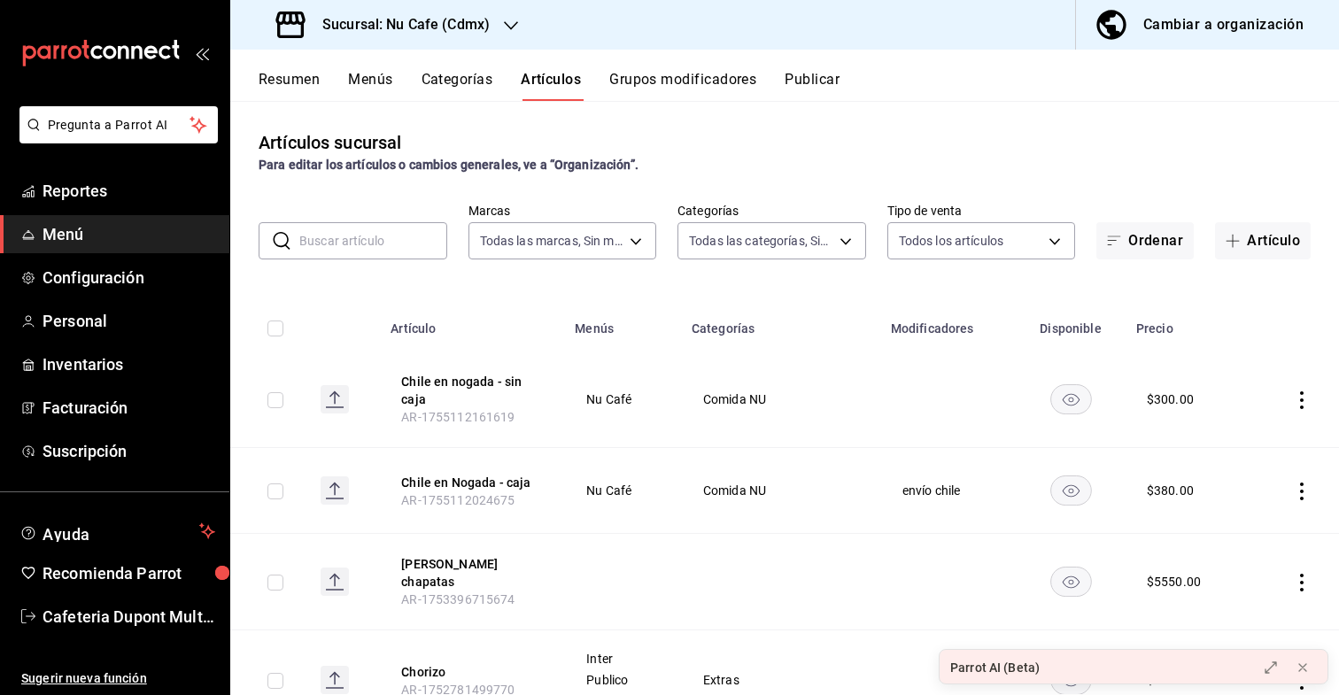  Describe the element at coordinates (683, 86) in the screenshot. I see `button: Grupos modificadores` at that location.